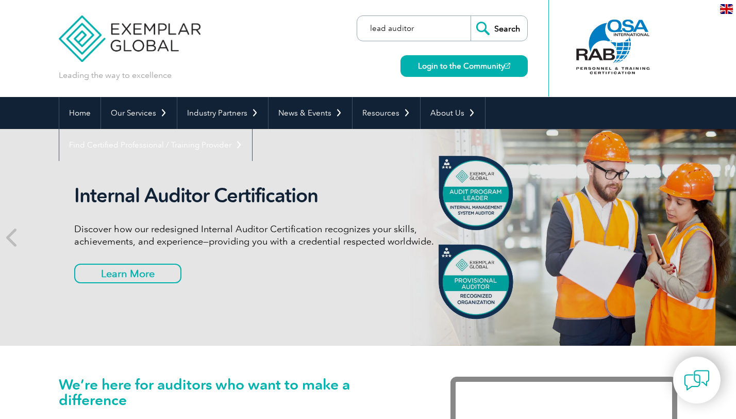 Image resolution: width=736 pixels, height=419 pixels. Describe the element at coordinates (268, 195) in the screenshot. I see `h2: Internal Auditor Certification` at that location.